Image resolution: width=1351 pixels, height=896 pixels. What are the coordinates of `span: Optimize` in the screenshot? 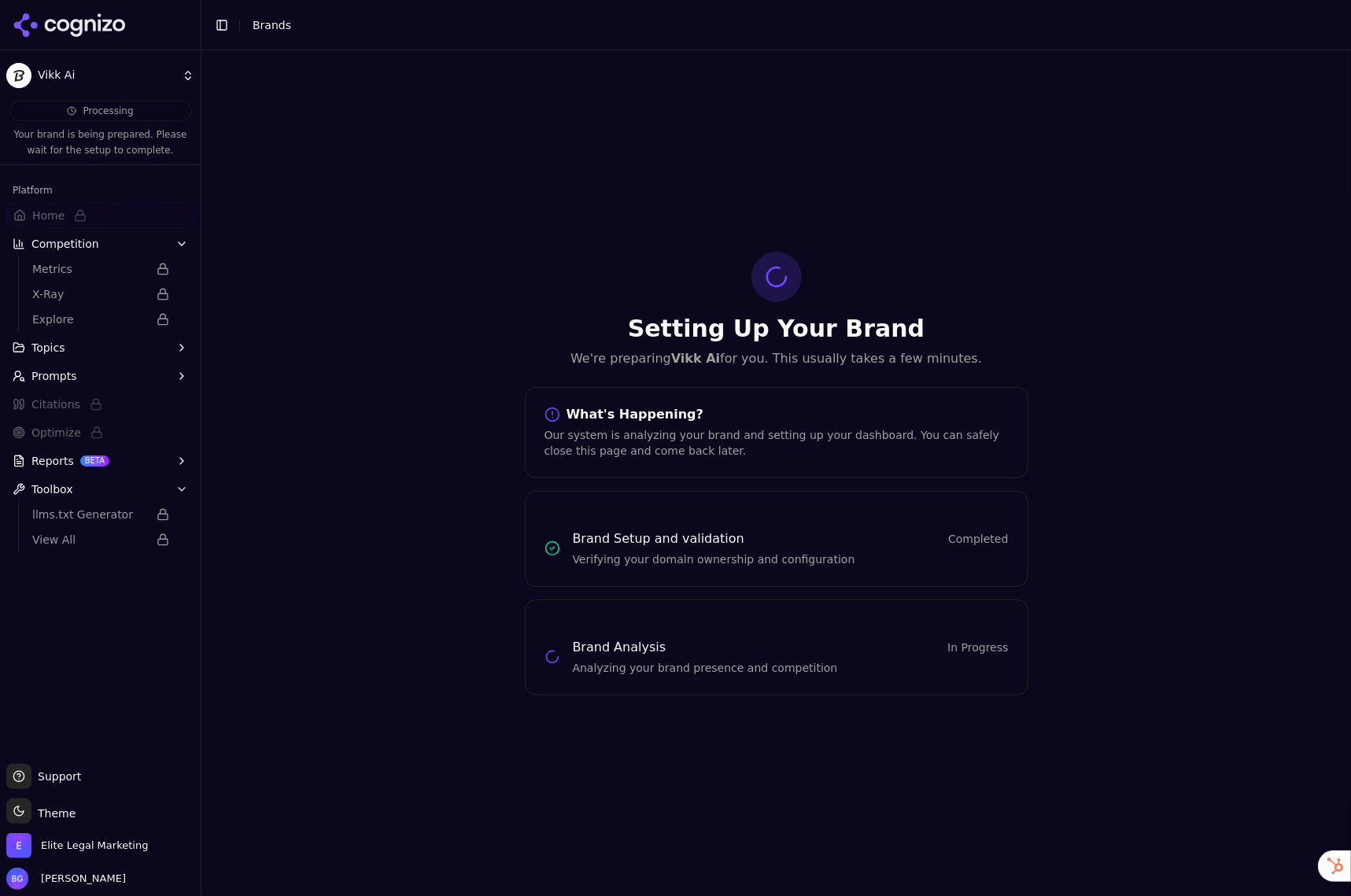 It's located at (56, 433).